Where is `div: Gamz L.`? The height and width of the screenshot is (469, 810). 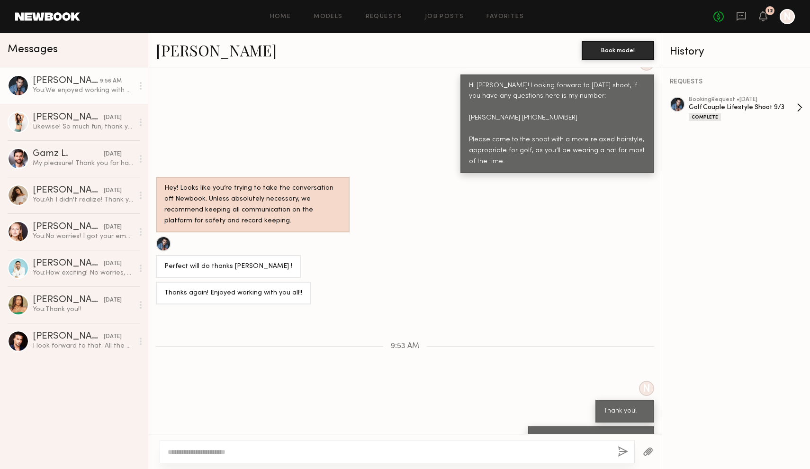
div: Gamz L. is located at coordinates (68, 154).